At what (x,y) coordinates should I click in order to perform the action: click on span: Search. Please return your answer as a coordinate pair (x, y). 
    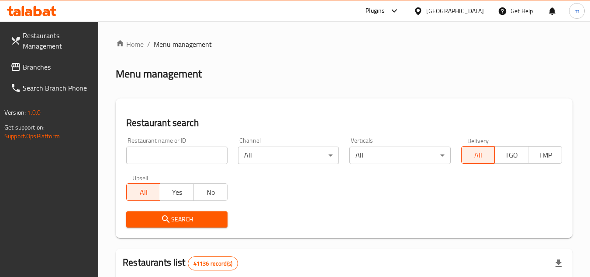
    Looking at the image, I should click on (177, 219).